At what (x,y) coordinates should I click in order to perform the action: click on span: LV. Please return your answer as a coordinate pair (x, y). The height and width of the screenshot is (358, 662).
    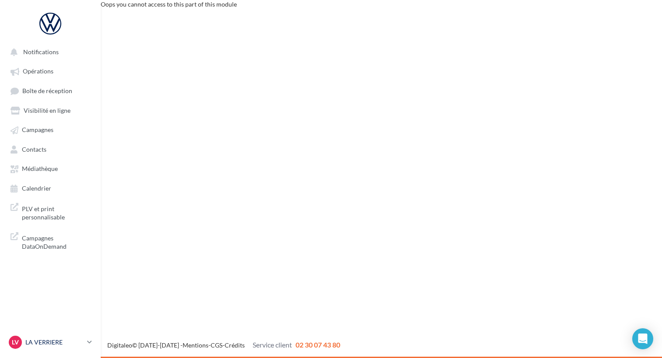
    Looking at the image, I should click on (15, 343).